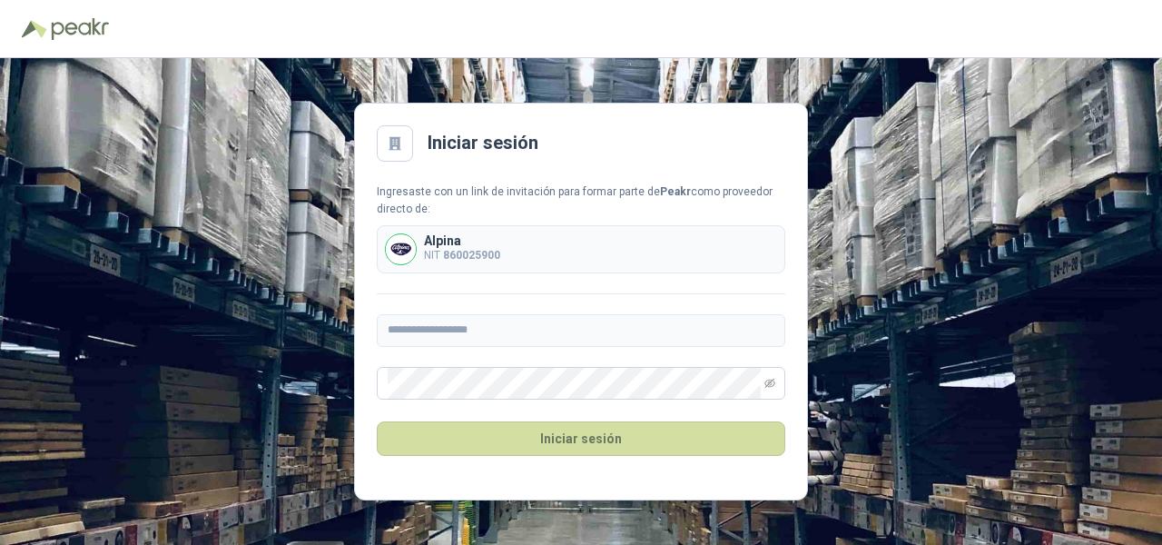 The width and height of the screenshot is (1162, 545). What do you see at coordinates (483, 143) in the screenshot?
I see `h2: Iniciar sesión` at bounding box center [483, 143].